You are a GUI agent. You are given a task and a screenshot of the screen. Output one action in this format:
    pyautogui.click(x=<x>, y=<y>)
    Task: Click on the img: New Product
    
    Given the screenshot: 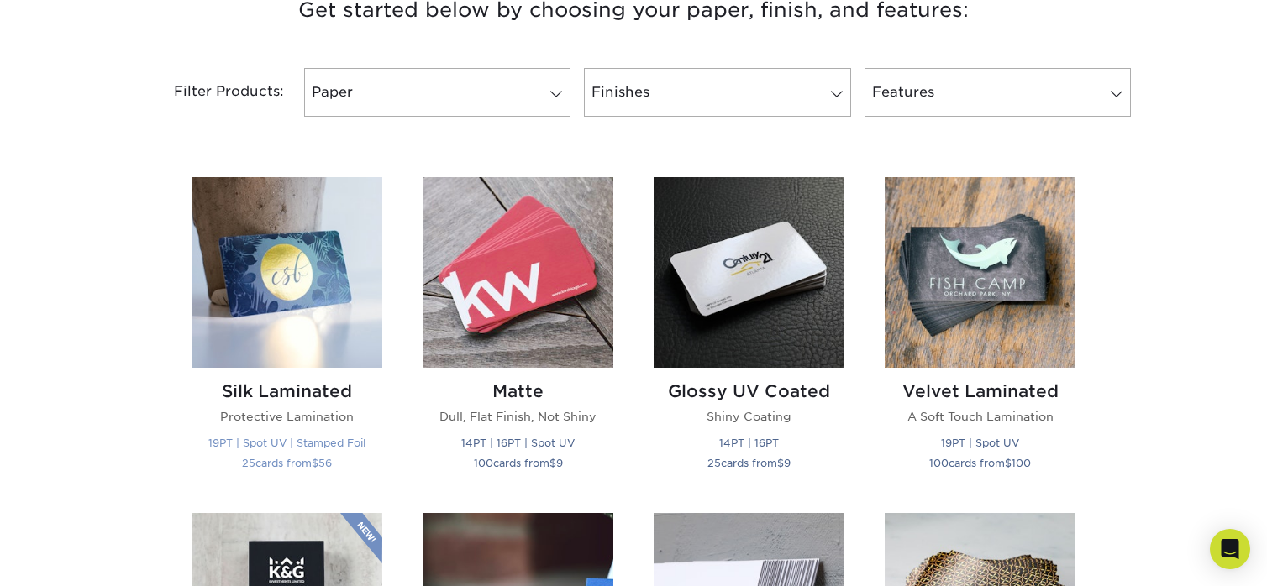 What is the action you would take?
    pyautogui.click(x=361, y=538)
    